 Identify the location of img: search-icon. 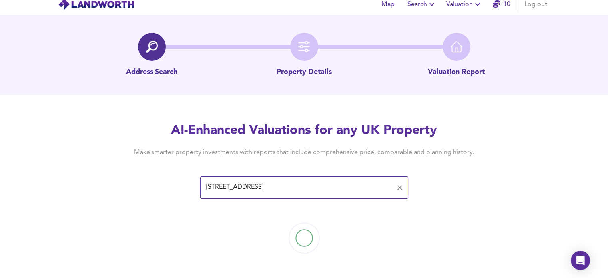
(152, 47).